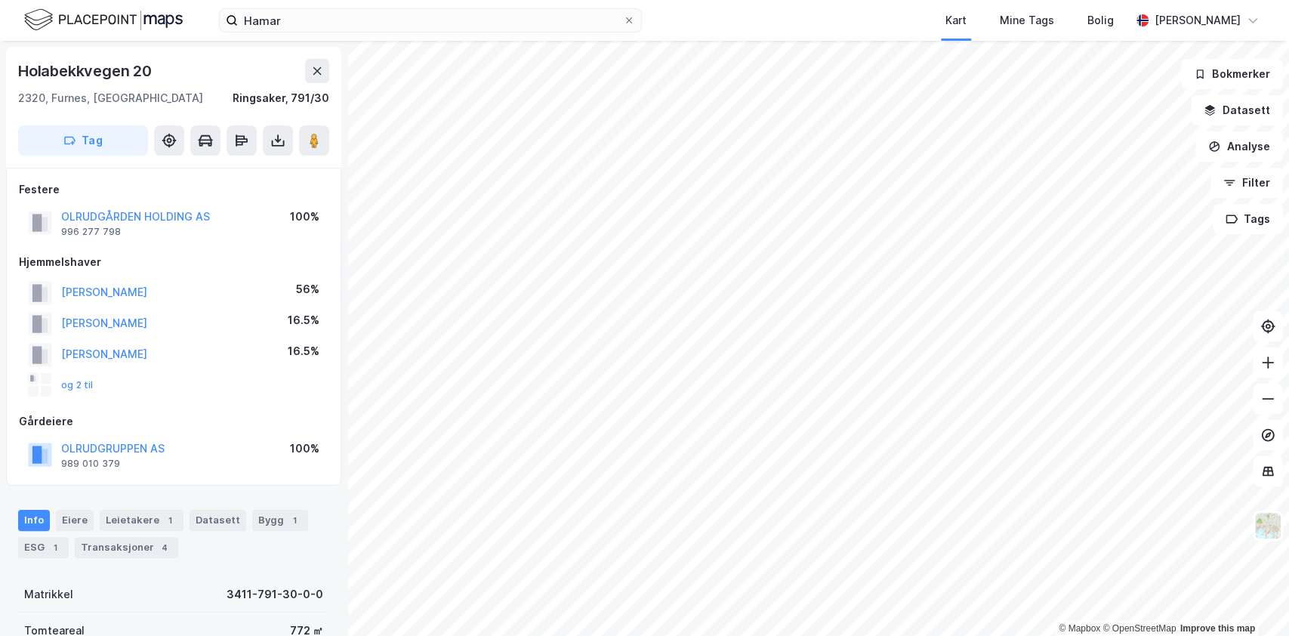  What do you see at coordinates (165, 547) in the screenshot?
I see `div: 4` at bounding box center [165, 547].